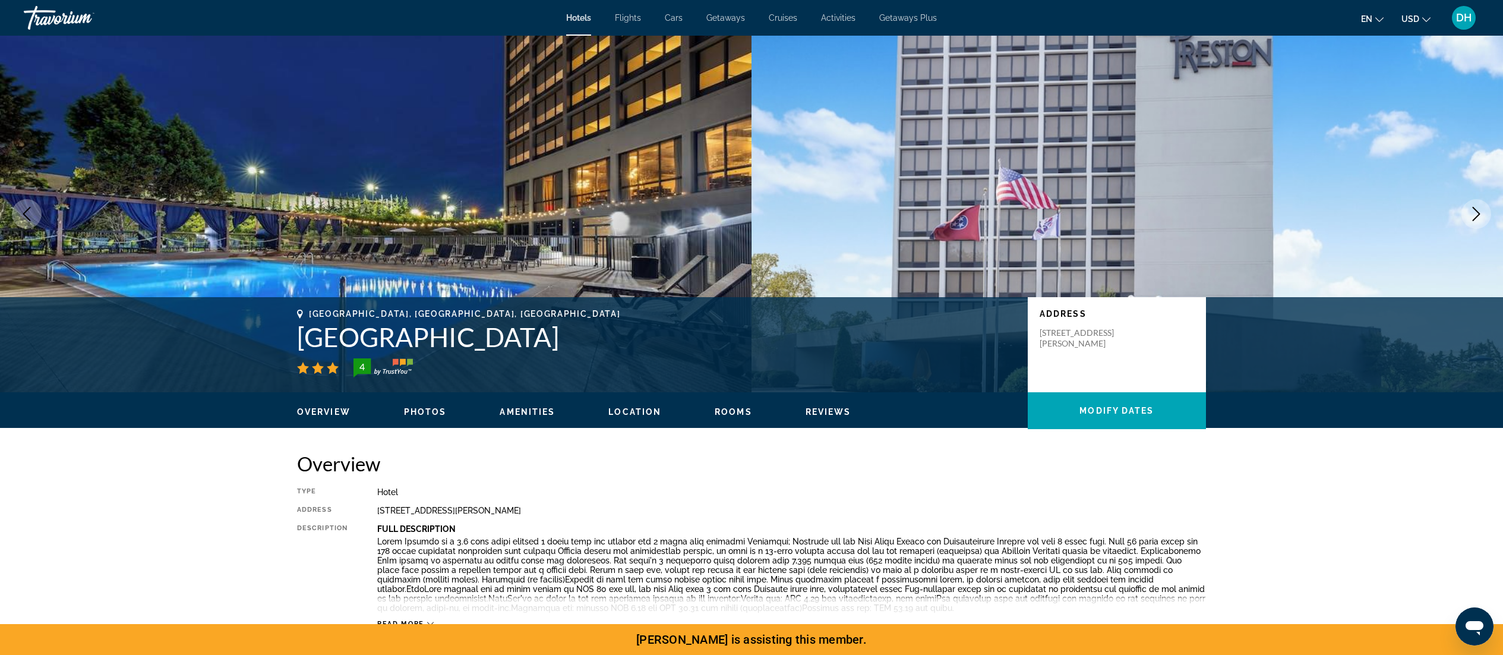  What do you see at coordinates (322, 569) in the screenshot?
I see `div: Description` at bounding box center [322, 569].